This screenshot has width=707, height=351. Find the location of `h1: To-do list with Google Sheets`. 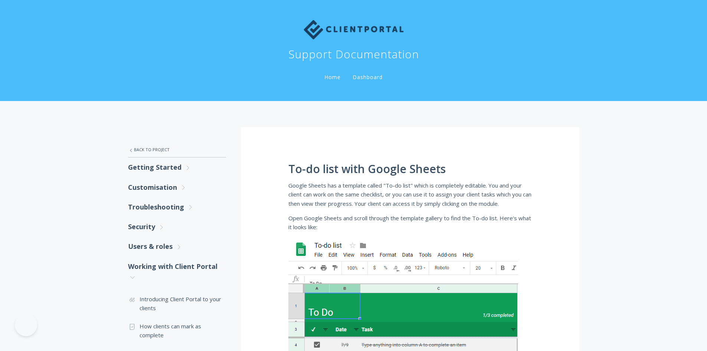

h1: To-do list with Google Sheets is located at coordinates (410, 169).